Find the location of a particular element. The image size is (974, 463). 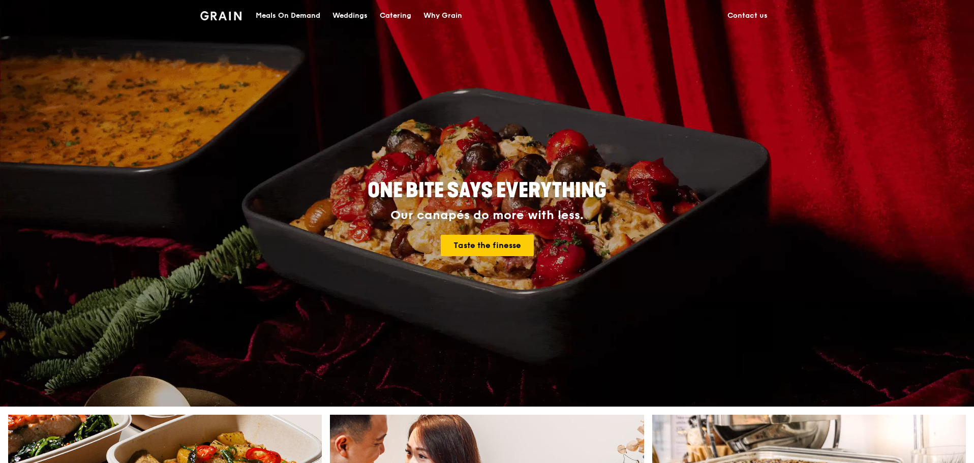

div: Meals On Demand is located at coordinates (288, 16).